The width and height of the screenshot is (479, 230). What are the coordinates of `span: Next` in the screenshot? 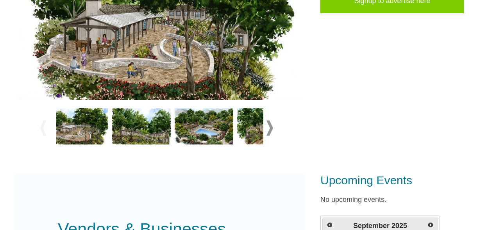 It's located at (430, 225).